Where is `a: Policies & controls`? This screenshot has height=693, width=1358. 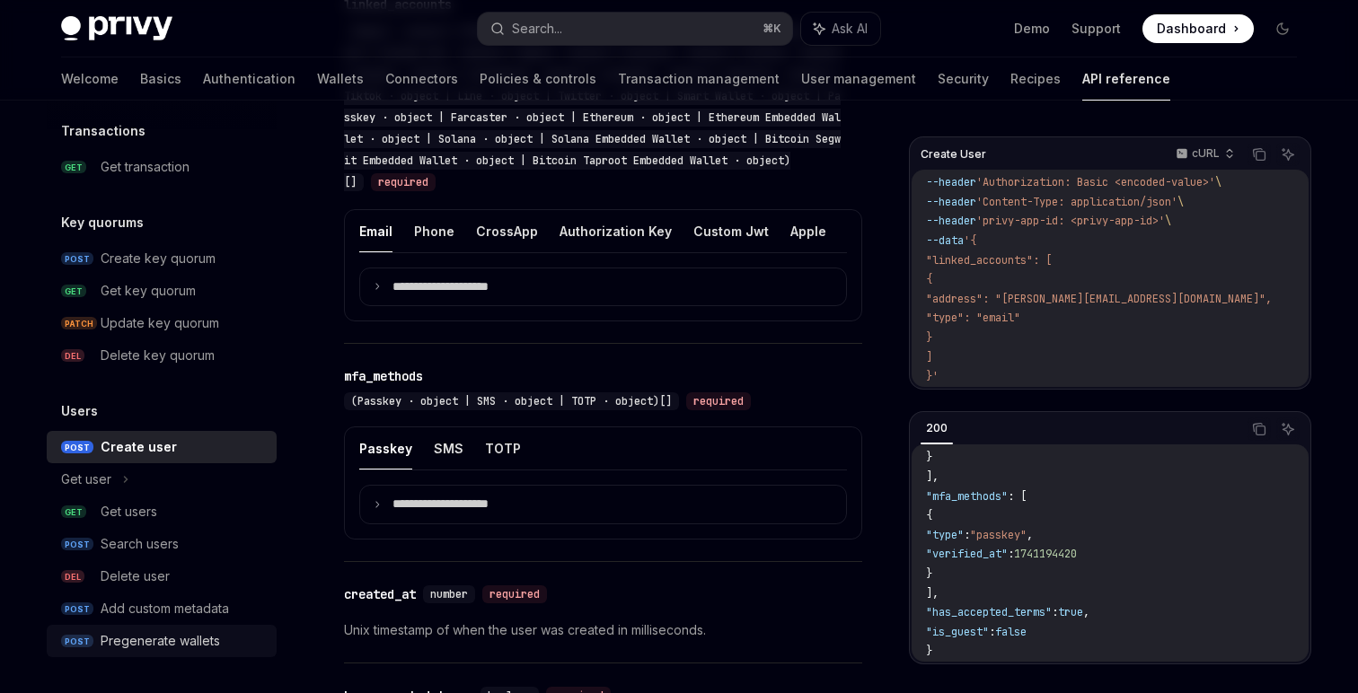 a: Policies & controls is located at coordinates (538, 79).